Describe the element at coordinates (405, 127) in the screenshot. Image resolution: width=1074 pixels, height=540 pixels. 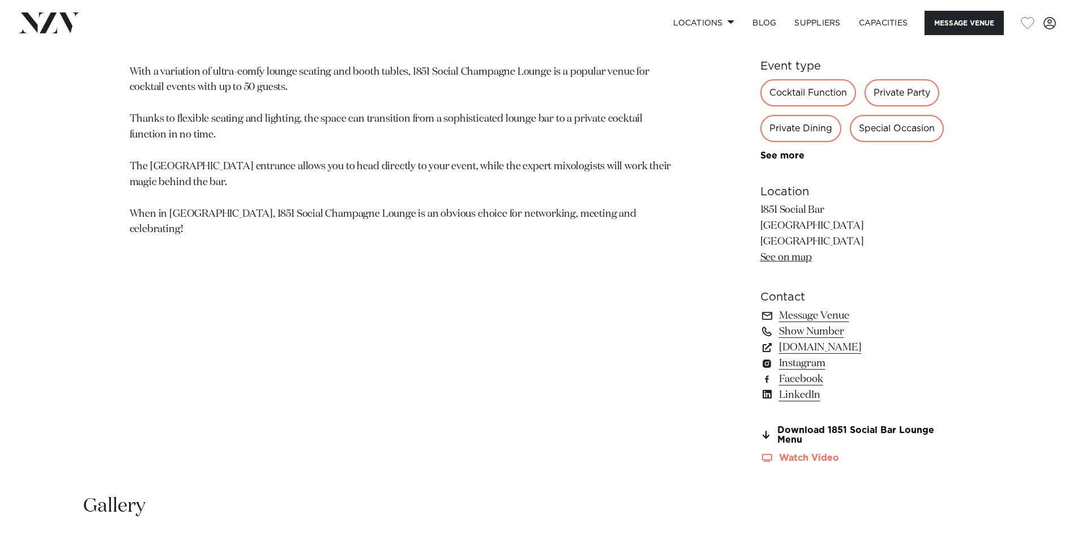
I see `p: This intimate venue has an undeniable 'Gatsbyesque' appeal with its dimmed lighting, soft velvet ...` at that location.